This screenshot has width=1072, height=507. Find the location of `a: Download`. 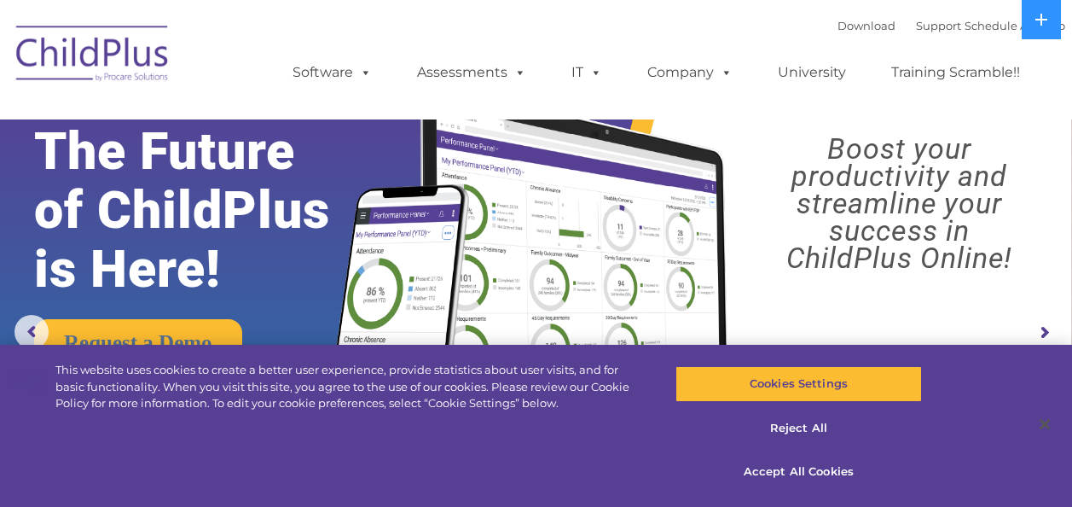

a: Download is located at coordinates (867, 26).